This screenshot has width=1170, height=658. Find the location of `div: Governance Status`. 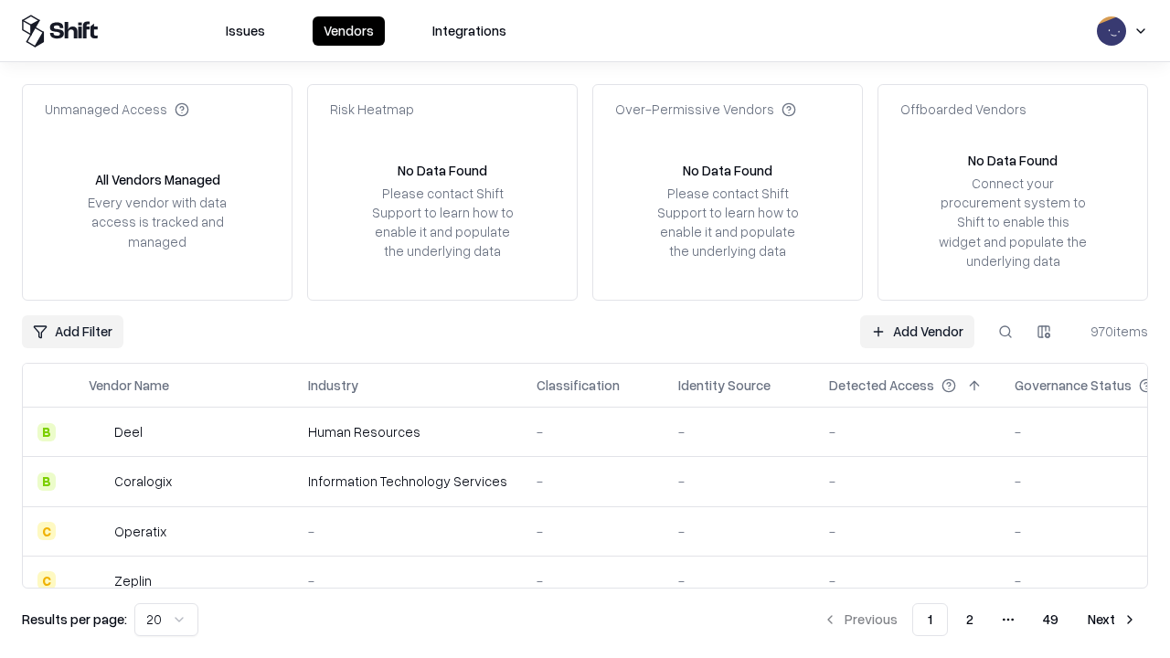

div: Governance Status is located at coordinates (1073, 385).